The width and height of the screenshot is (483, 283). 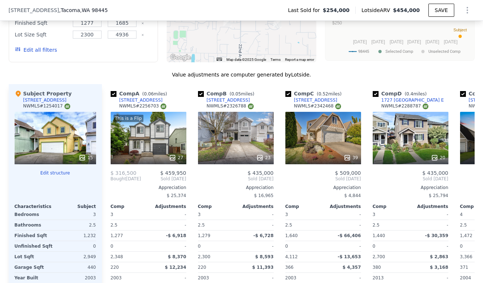 I want to click on span: 380, so click(x=377, y=267).